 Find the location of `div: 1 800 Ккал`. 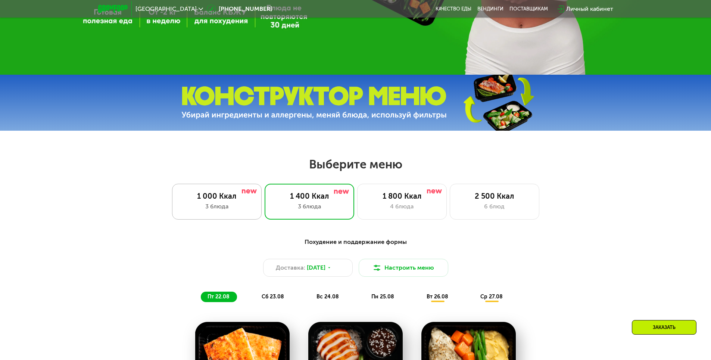

div: 1 800 Ккал is located at coordinates (402, 196).